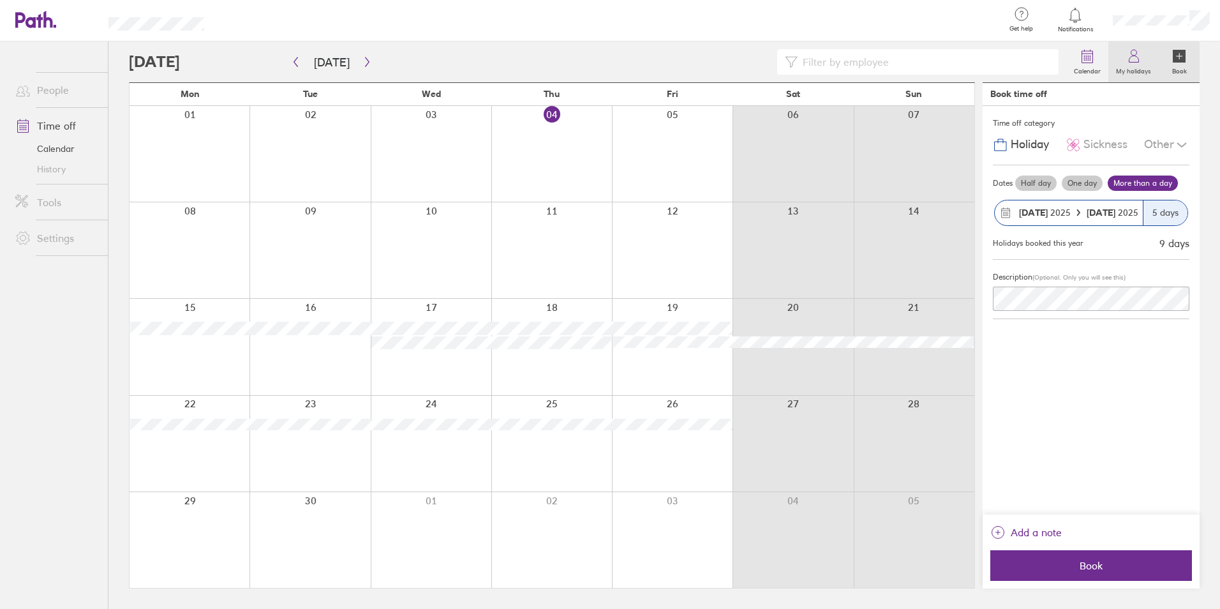 The height and width of the screenshot is (609, 1220). What do you see at coordinates (56, 238) in the screenshot?
I see `a: Settings` at bounding box center [56, 238].